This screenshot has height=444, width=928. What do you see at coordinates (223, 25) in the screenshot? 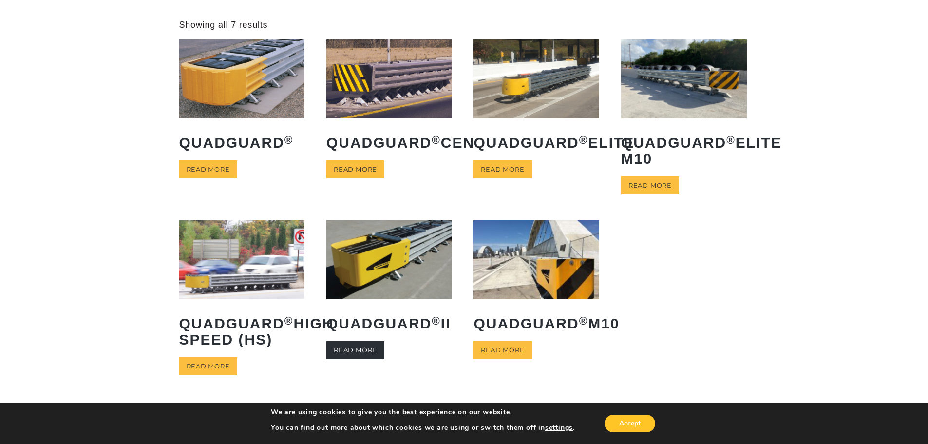
I see `p: Showing all 7 results` at bounding box center [223, 25].